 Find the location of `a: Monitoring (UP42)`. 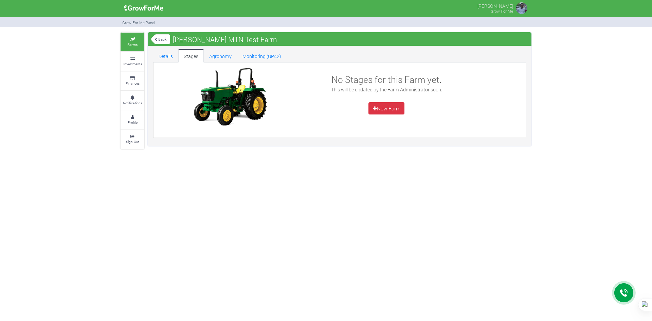

a: Monitoring (UP42) is located at coordinates (262, 56).